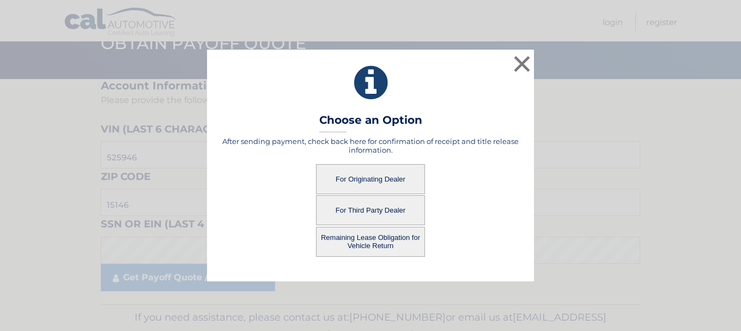 This screenshot has height=331, width=741. Describe the element at coordinates (371, 146) in the screenshot. I see `h5: After sending payment, check back here for confirmation of receipt and title release information.` at that location.